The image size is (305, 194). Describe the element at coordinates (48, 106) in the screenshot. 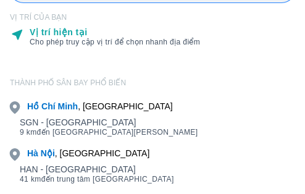

I see `b: Chí` at that location.